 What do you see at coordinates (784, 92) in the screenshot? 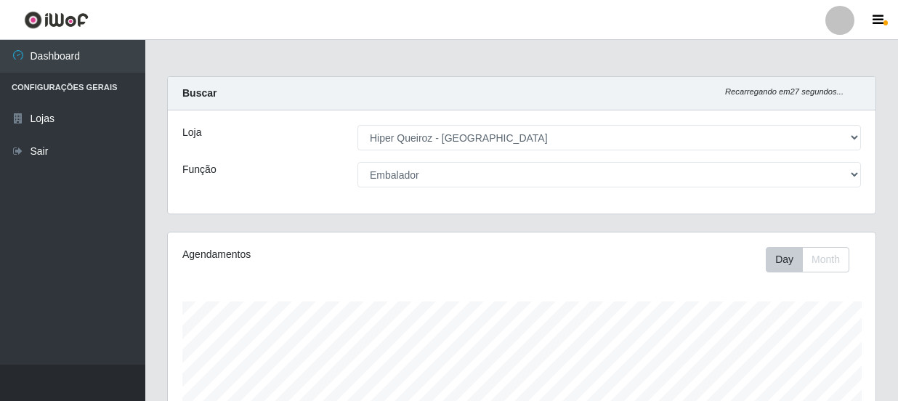
I see `i: Recarregando em 27 segundos...` at bounding box center [784, 92].